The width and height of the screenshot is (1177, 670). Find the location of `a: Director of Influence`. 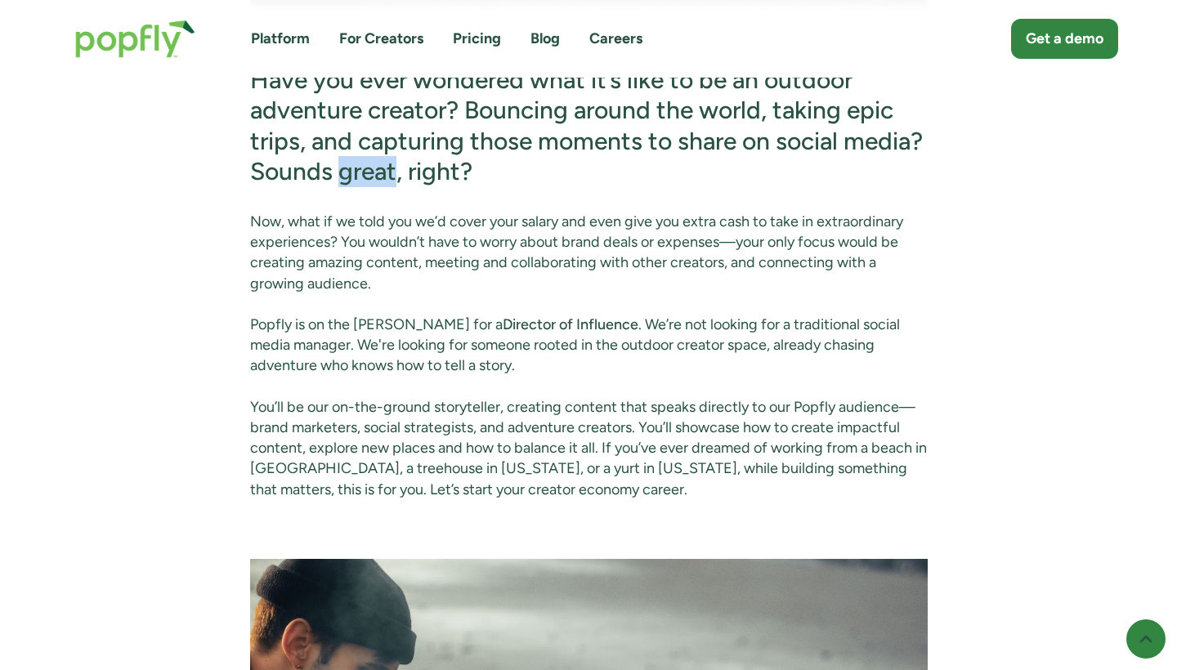

a: Director of Influence is located at coordinates (570, 324).